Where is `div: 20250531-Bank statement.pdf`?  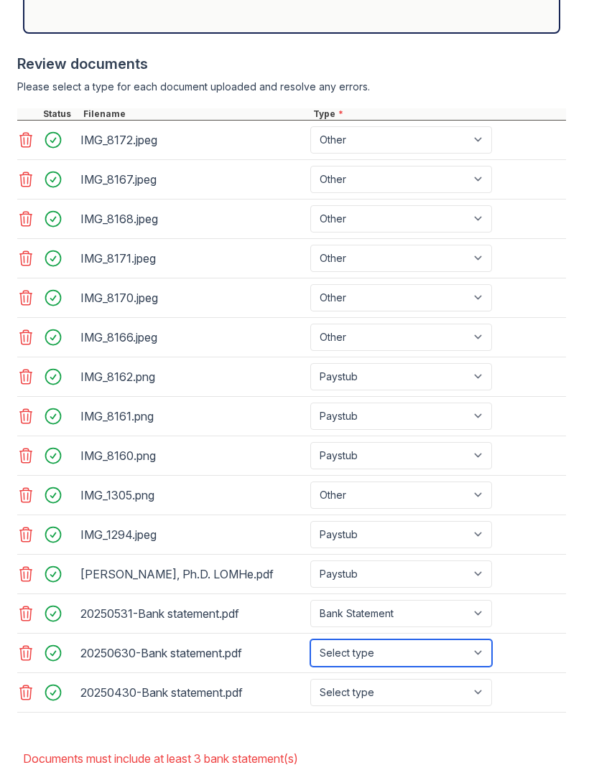 div: 20250531-Bank statement.pdf is located at coordinates (192, 614).